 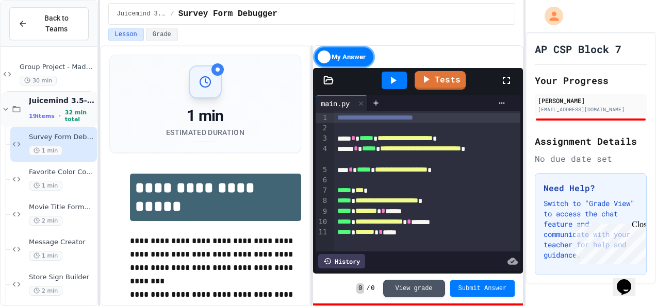 I want to click on div: My Account, so click(x=550, y=16).